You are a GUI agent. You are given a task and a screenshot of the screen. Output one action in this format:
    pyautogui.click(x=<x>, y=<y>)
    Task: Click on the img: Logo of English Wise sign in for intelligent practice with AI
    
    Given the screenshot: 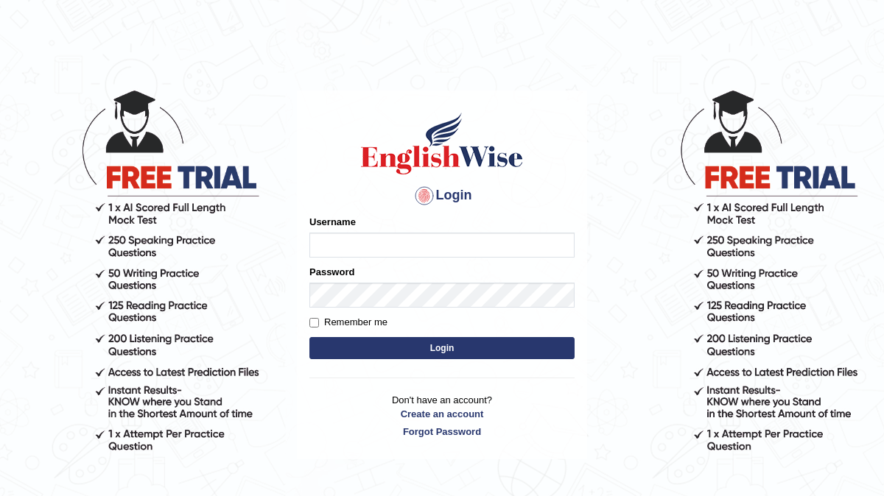 What is the action you would take?
    pyautogui.click(x=442, y=144)
    